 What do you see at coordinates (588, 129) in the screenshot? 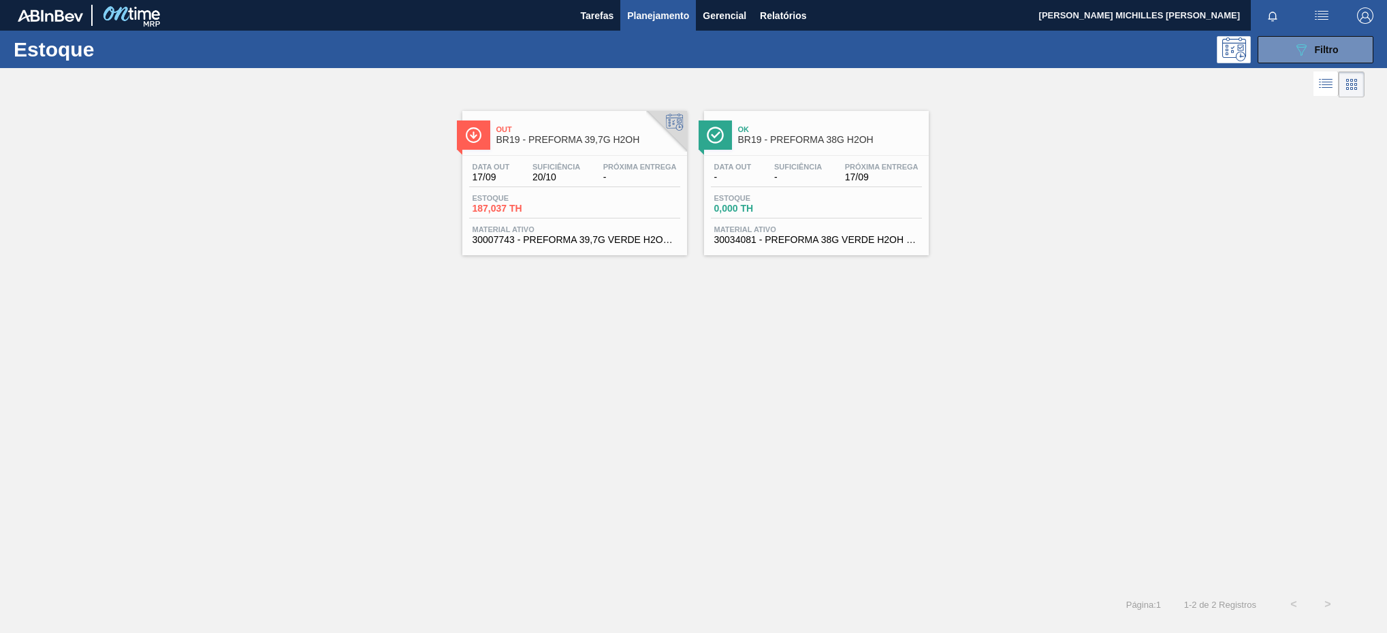
I see `span: Out` at bounding box center [588, 129].